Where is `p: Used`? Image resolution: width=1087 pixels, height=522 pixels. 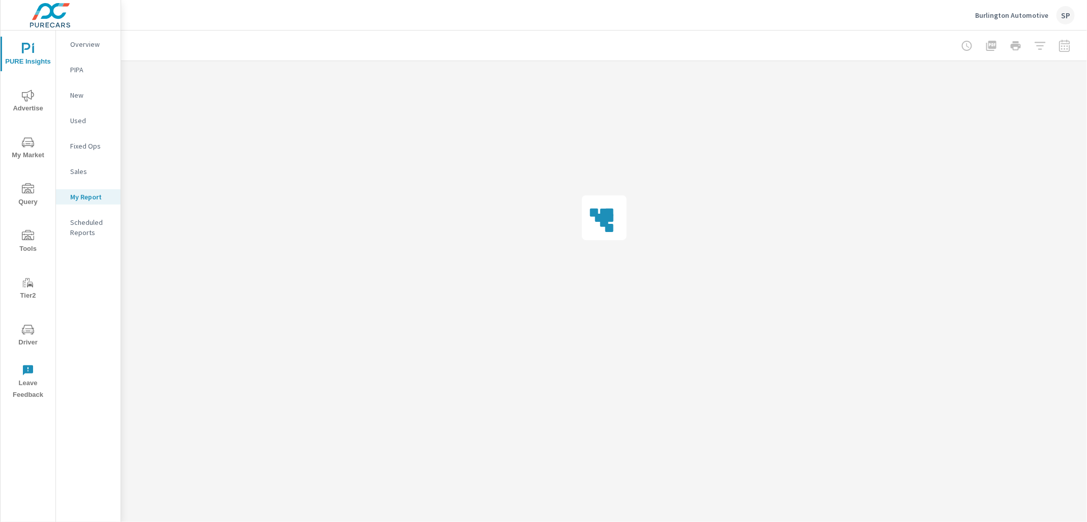 p: Used is located at coordinates (91, 121).